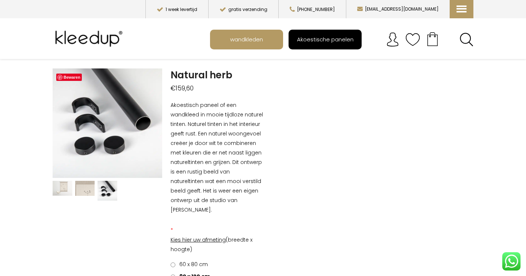 This screenshot has width=526, height=276. I want to click on img: Natural herb - Afbeelding 3, so click(107, 190).